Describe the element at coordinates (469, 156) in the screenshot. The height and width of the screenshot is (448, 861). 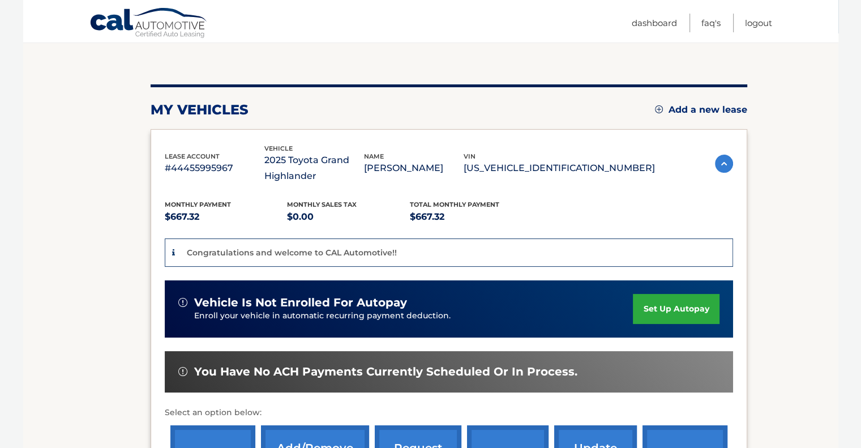
I see `span: vin` at that location.